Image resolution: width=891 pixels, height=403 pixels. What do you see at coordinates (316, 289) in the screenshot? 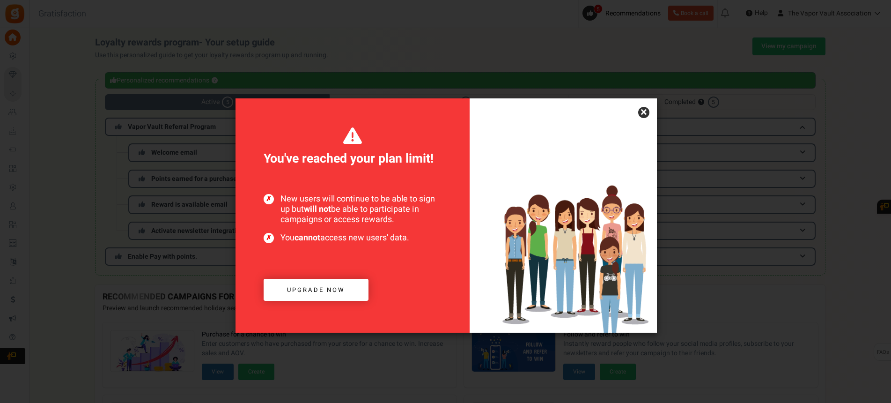
I see `span: Upgrade now` at bounding box center [316, 289].